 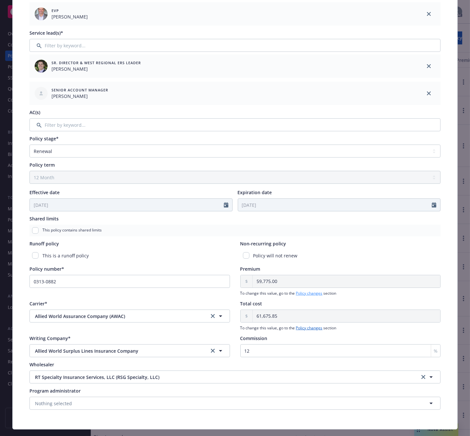 What do you see at coordinates (38, 303) in the screenshot?
I see `span: Carrier*` at bounding box center [38, 303].